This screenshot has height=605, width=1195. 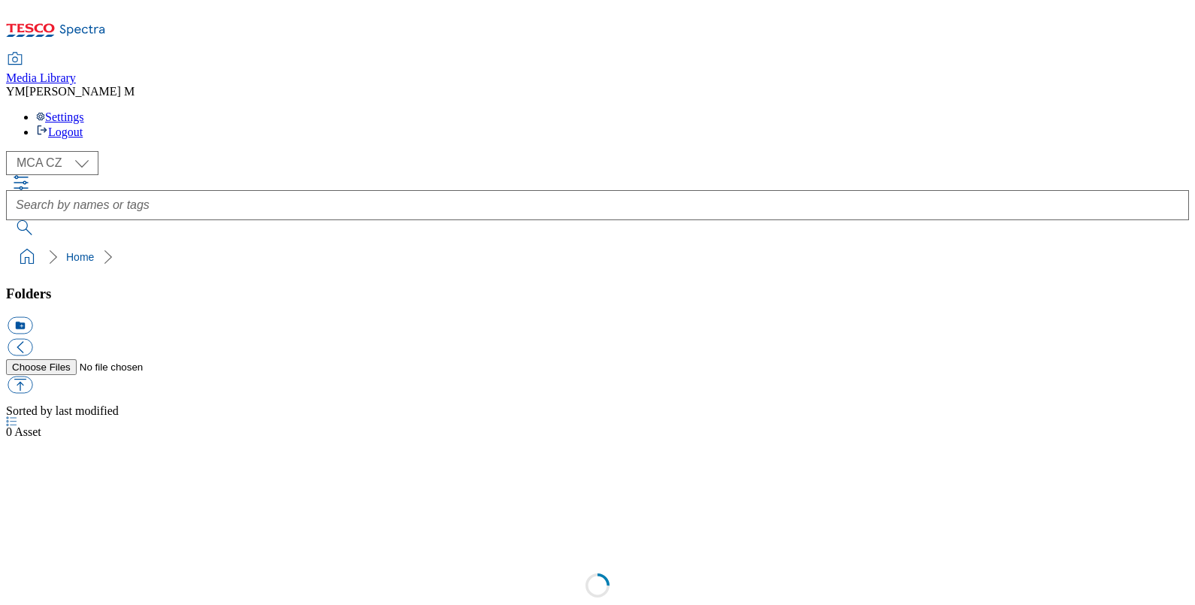 I want to click on nav: breadcrumb, so click(x=598, y=257).